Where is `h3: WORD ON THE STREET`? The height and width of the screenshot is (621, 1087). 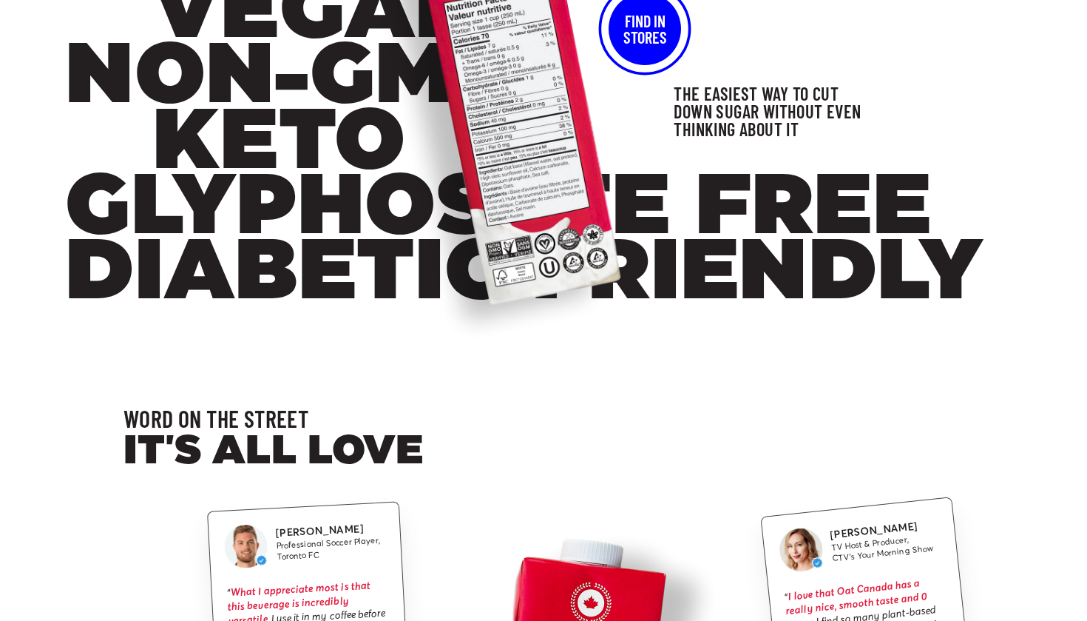 h3: WORD ON THE STREET is located at coordinates (544, 418).